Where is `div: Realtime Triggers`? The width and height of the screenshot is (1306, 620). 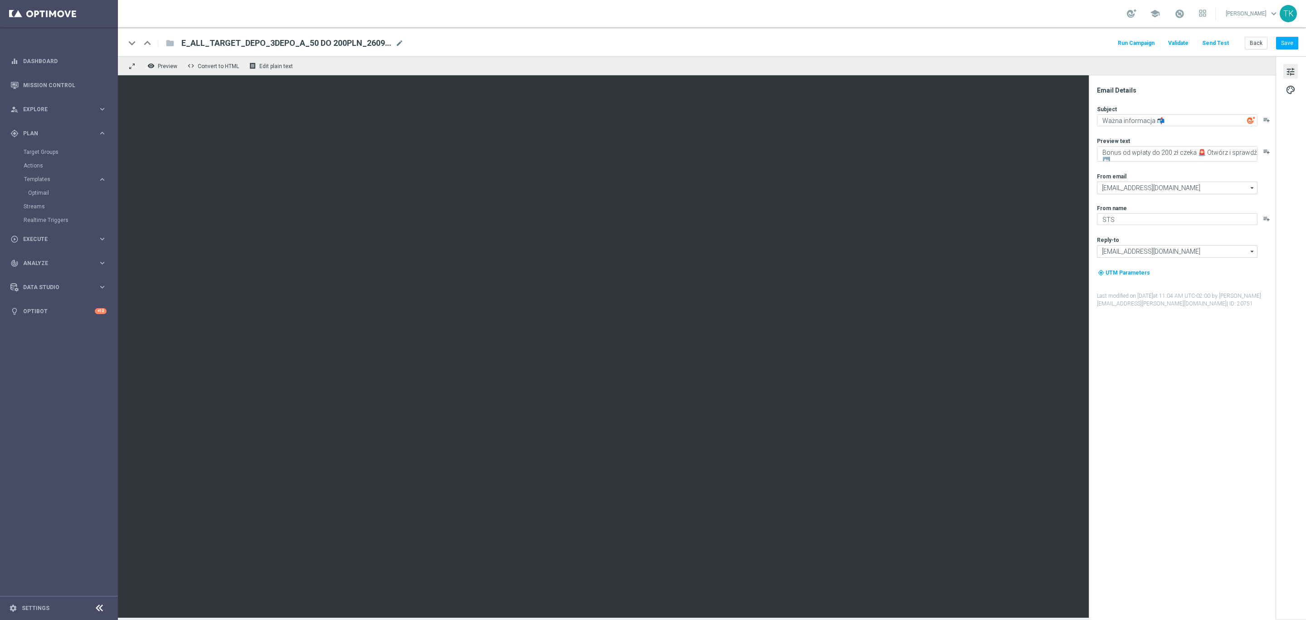
div: Realtime Triggers is located at coordinates (70, 220).